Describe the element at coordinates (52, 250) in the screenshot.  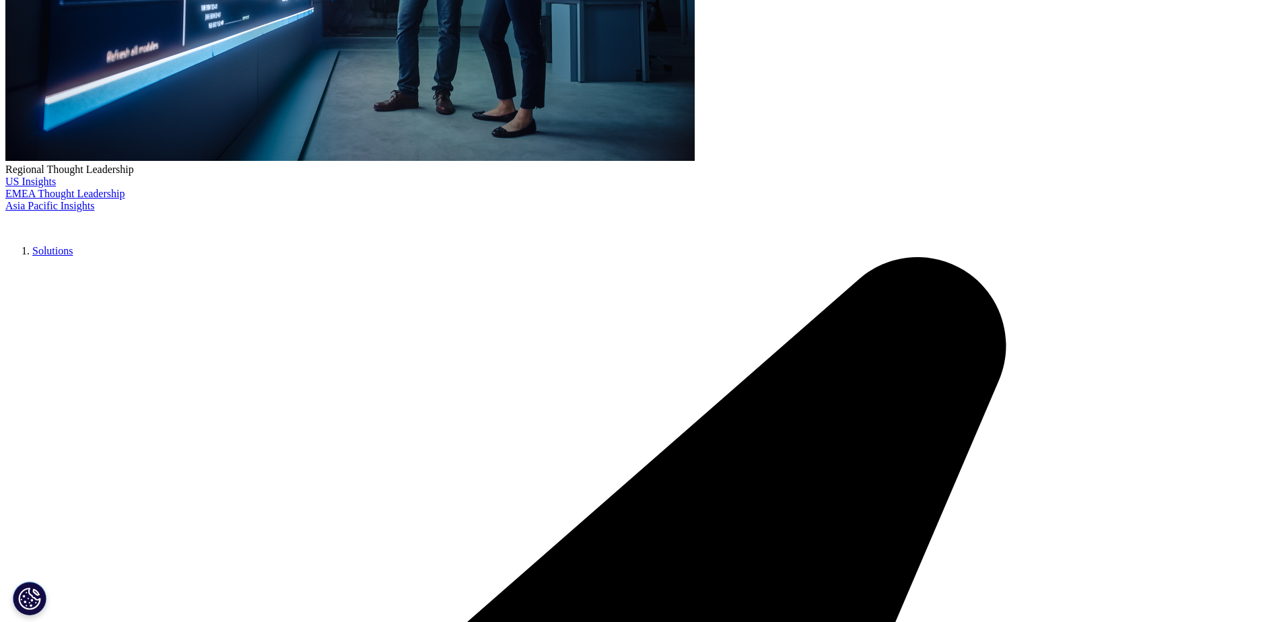
I see `a: Solutions` at that location.